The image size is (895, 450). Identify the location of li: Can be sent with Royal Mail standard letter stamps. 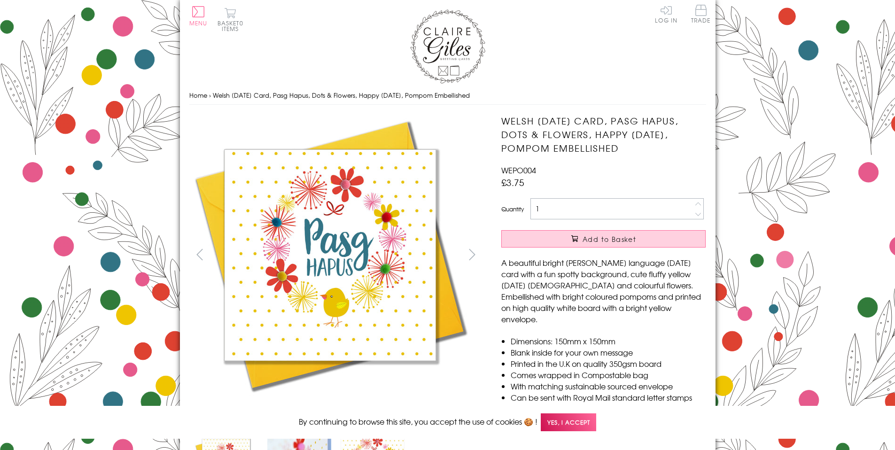
(608, 397).